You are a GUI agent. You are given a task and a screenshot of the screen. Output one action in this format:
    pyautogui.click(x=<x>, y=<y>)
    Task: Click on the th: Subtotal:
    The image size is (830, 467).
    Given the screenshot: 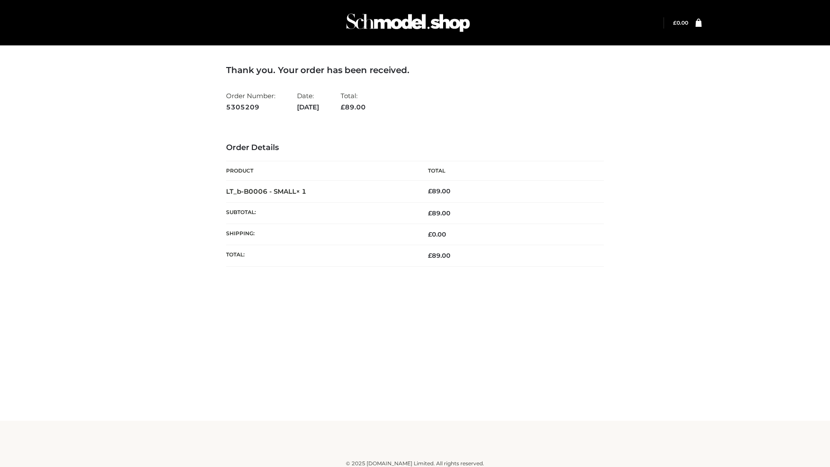 What is the action you would take?
    pyautogui.click(x=320, y=213)
    